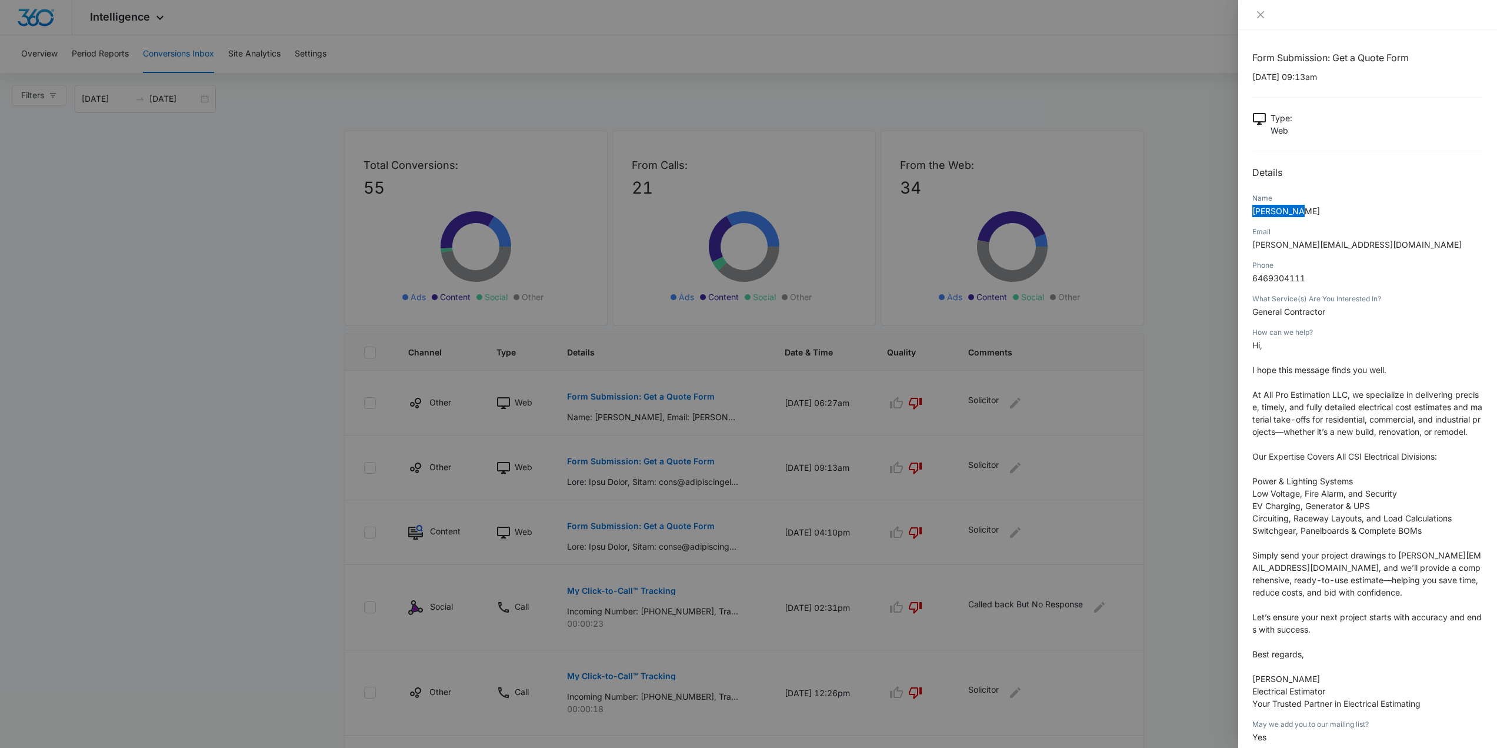 Image resolution: width=1497 pixels, height=748 pixels. I want to click on div: Phone, so click(1368, 265).